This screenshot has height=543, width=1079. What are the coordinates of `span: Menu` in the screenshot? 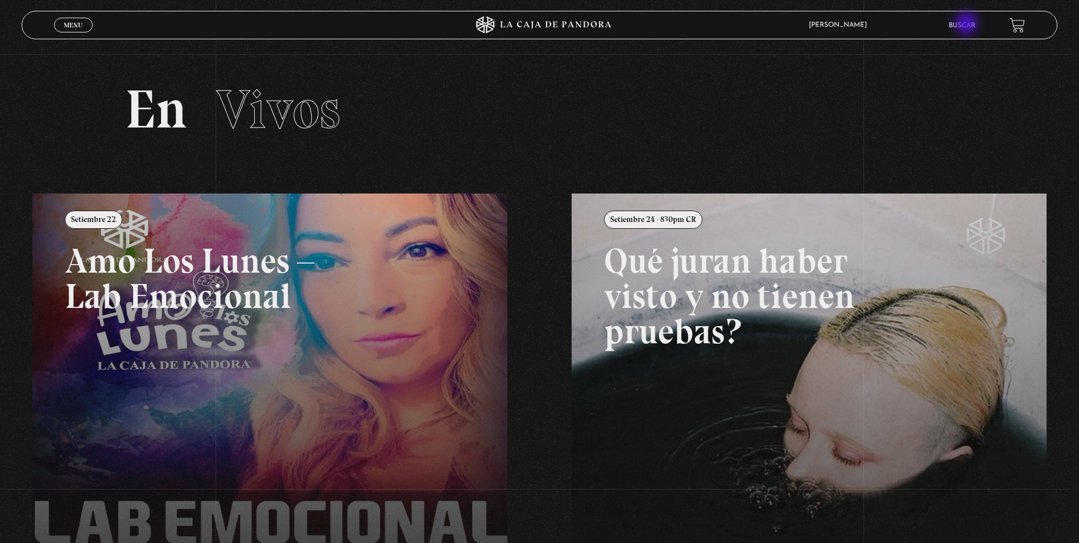 It's located at (73, 25).